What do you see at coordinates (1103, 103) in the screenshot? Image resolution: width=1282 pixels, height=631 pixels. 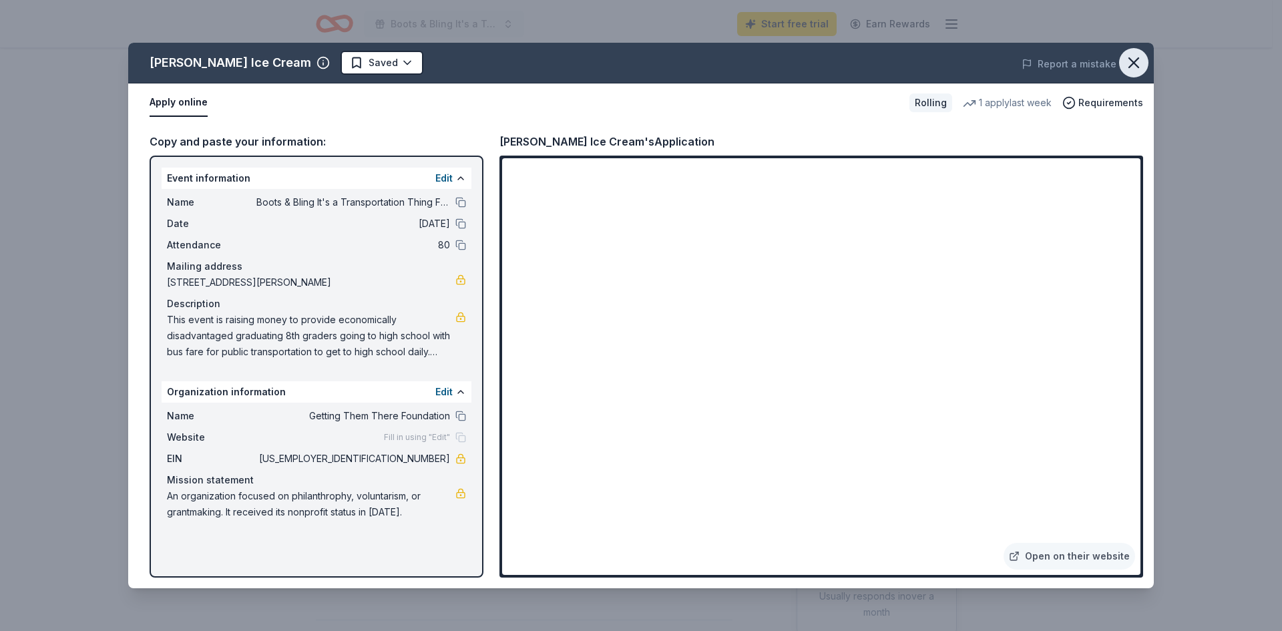 I see `button: Requirements` at bounding box center [1103, 103].